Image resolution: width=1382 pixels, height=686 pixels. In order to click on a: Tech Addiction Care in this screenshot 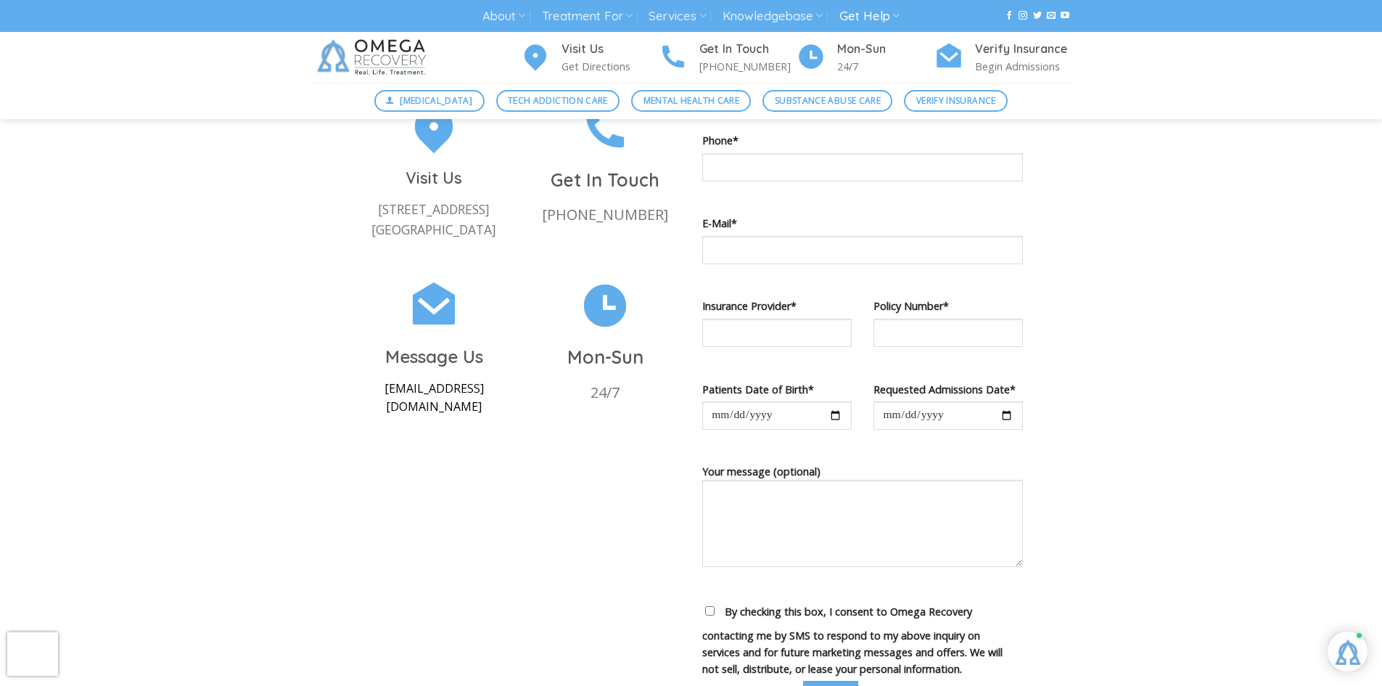, I will do `click(558, 101)`.